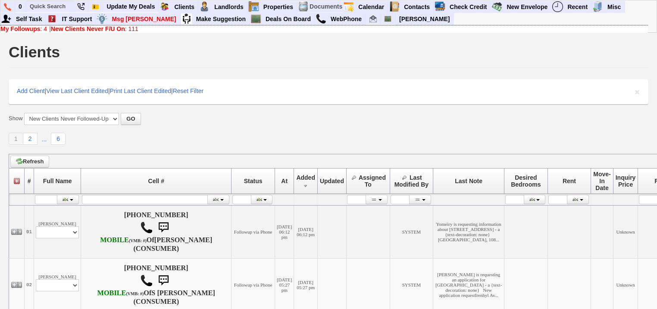 The image size is (657, 309). Describe the element at coordinates (94, 29) in the screenshot. I see `a: New Clients Never F/U On: 111` at that location.